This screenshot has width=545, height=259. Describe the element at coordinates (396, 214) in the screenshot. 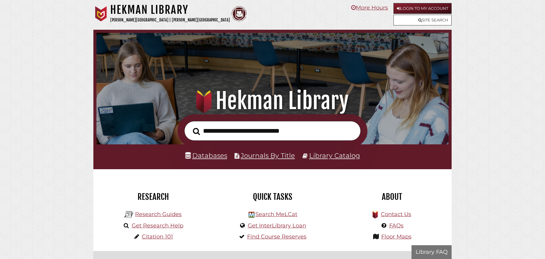

I see `a: Contact Us` at that location.